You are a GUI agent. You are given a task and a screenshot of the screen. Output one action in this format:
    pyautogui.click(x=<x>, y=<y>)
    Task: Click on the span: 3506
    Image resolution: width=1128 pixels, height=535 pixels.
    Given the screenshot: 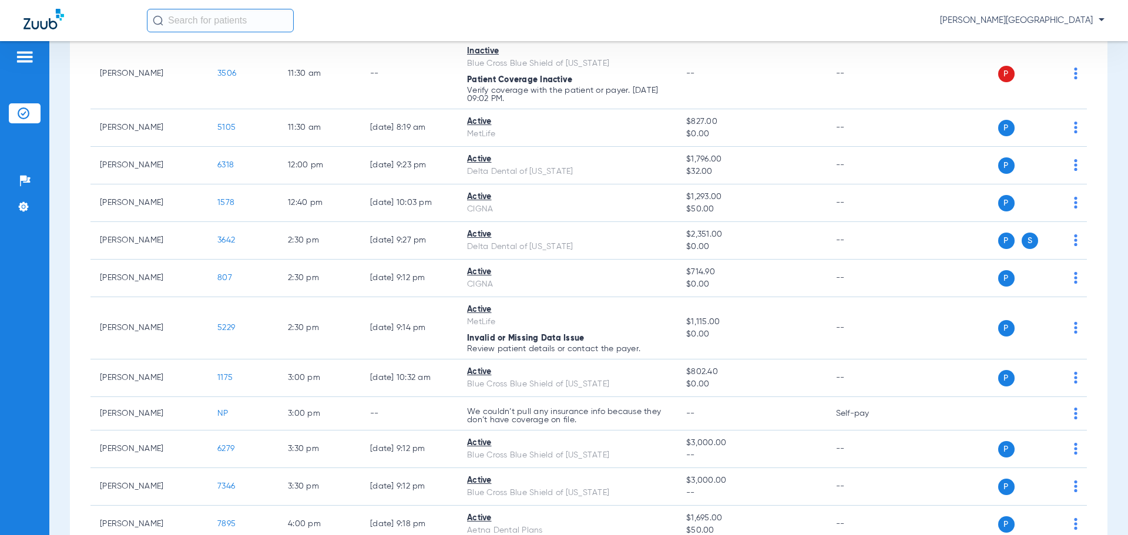 What is the action you would take?
    pyautogui.click(x=227, y=73)
    